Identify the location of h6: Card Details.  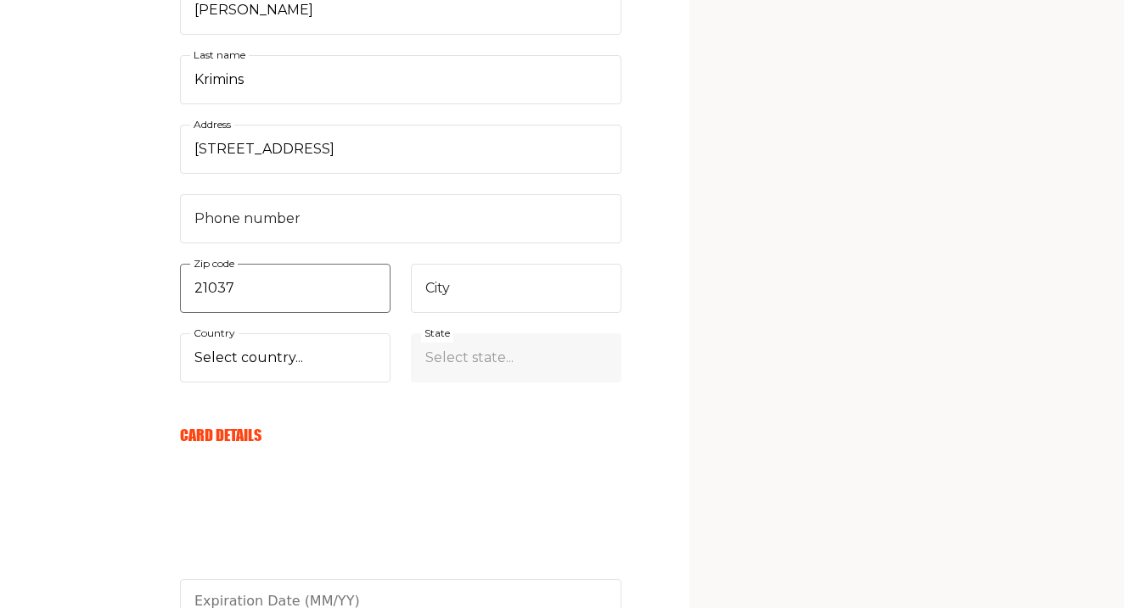
(401, 435).